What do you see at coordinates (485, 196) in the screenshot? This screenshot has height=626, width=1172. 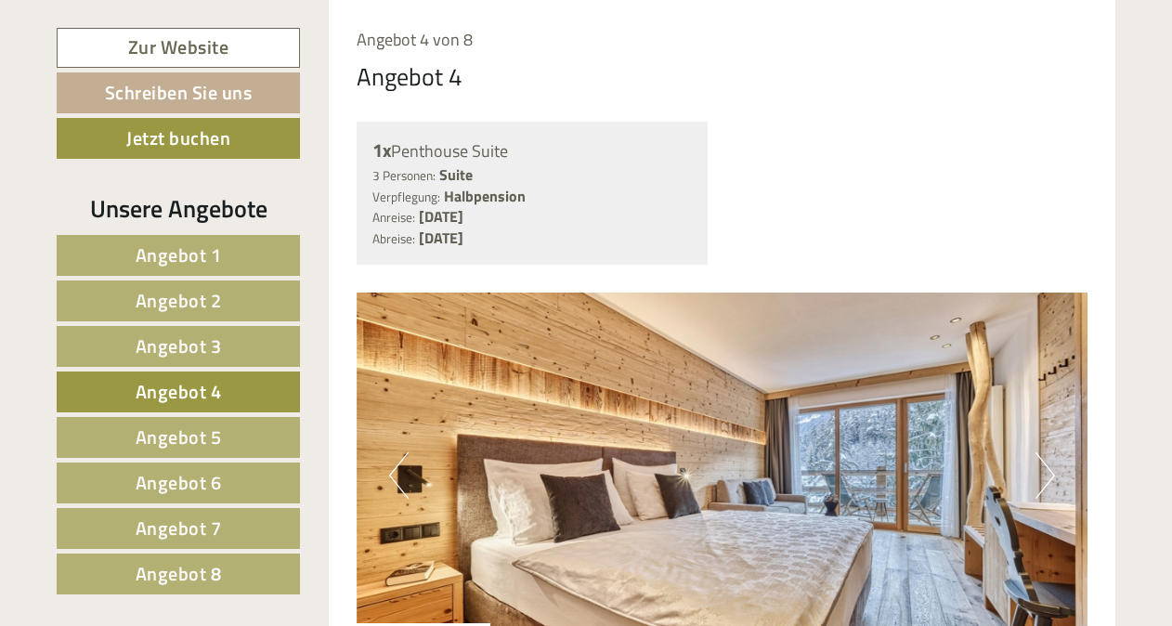 I see `b: Halbpension` at bounding box center [485, 196].